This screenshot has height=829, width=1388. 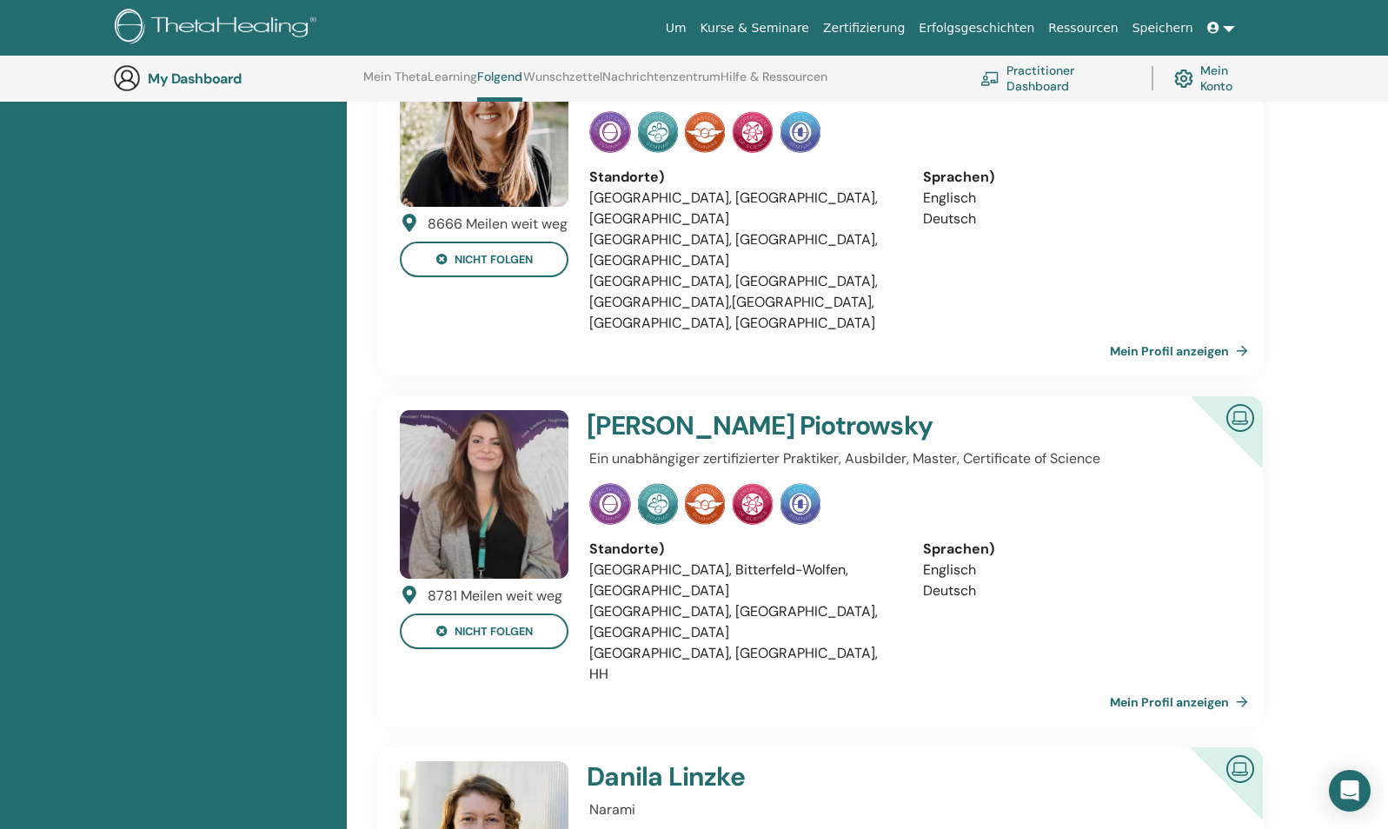 I want to click on a: Ressourcen, so click(x=1083, y=28).